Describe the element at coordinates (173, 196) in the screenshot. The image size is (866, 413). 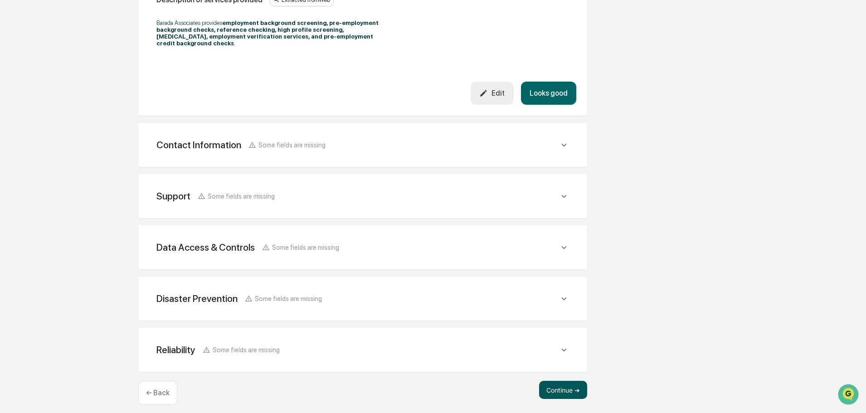
I see `div: Support` at that location.